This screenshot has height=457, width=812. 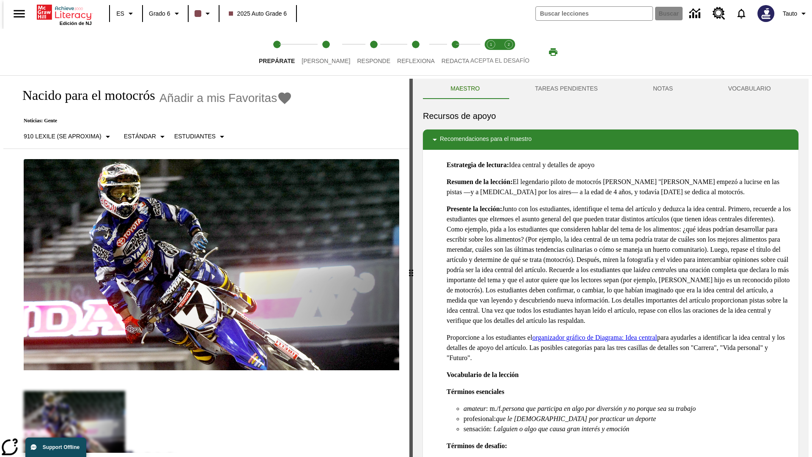 What do you see at coordinates (480, 181) in the screenshot?
I see `strong: Resumen de la lección:` at bounding box center [480, 181].